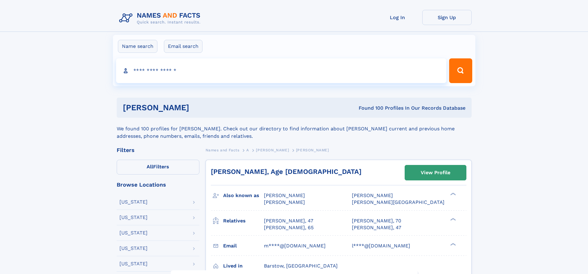 This screenshot has height=274, width=588. What do you see at coordinates (244, 246) in the screenshot?
I see `h3: Email` at bounding box center [244, 246].